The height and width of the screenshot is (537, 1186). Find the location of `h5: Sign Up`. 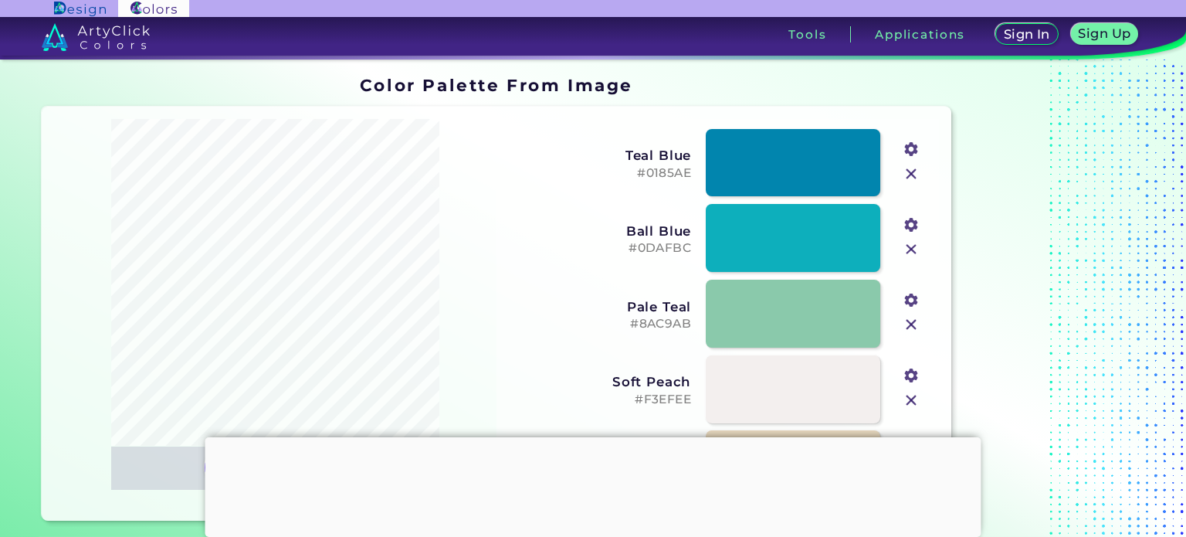

h5: Sign Up is located at coordinates (1105, 33).